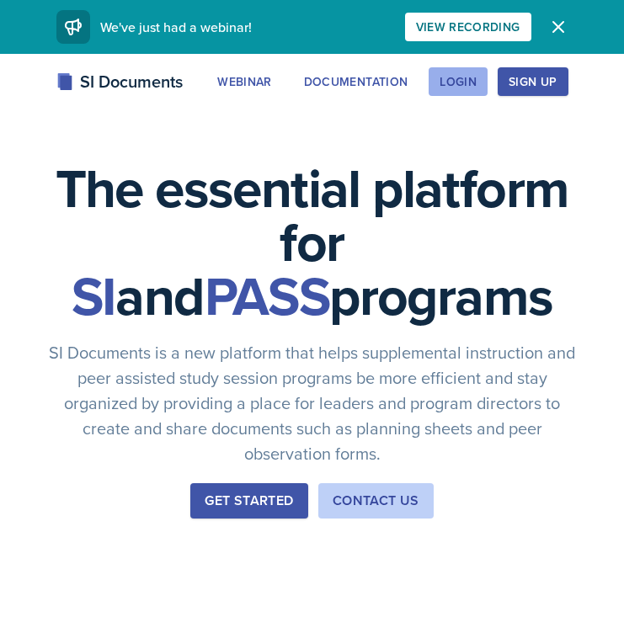  What do you see at coordinates (244, 82) in the screenshot?
I see `div: Webinar` at bounding box center [244, 82].